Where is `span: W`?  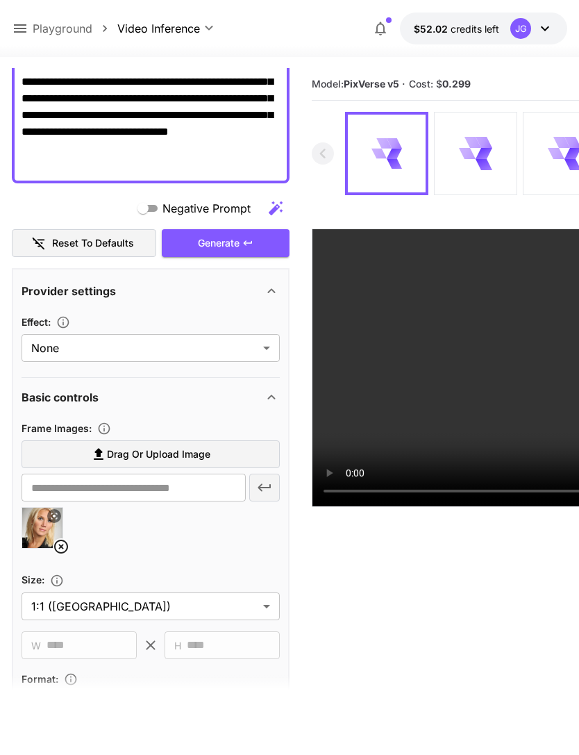
span: W is located at coordinates (36, 645).